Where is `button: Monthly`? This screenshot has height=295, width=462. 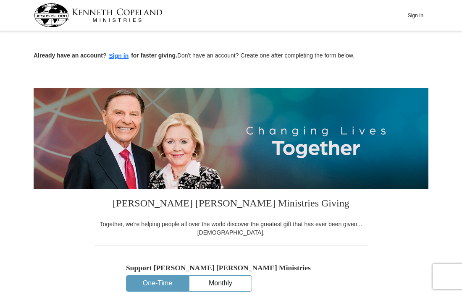 button: Monthly is located at coordinates (220, 283).